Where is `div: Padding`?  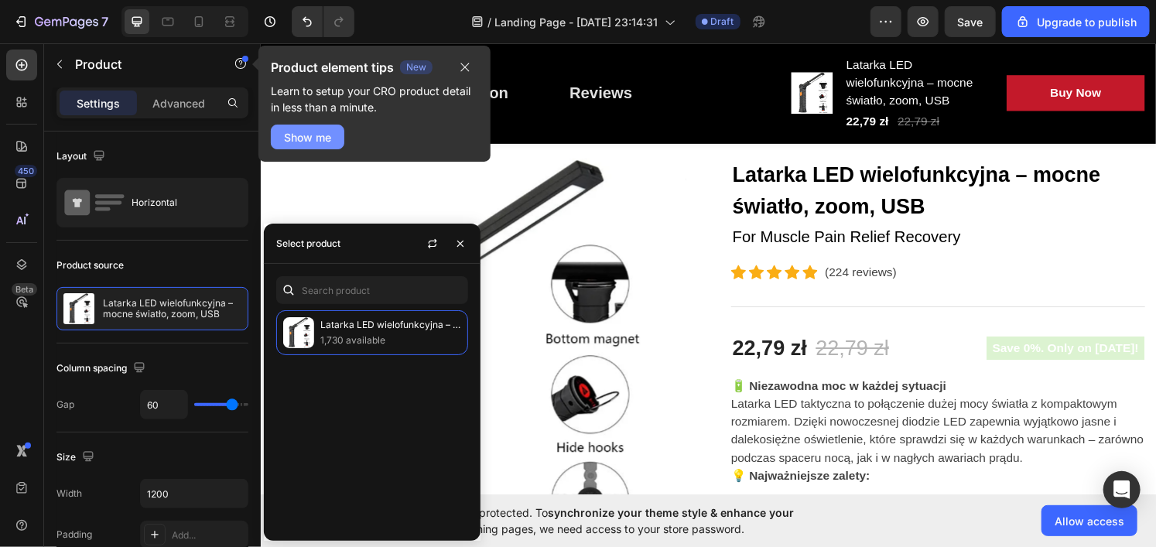
div: Padding is located at coordinates (74, 534).